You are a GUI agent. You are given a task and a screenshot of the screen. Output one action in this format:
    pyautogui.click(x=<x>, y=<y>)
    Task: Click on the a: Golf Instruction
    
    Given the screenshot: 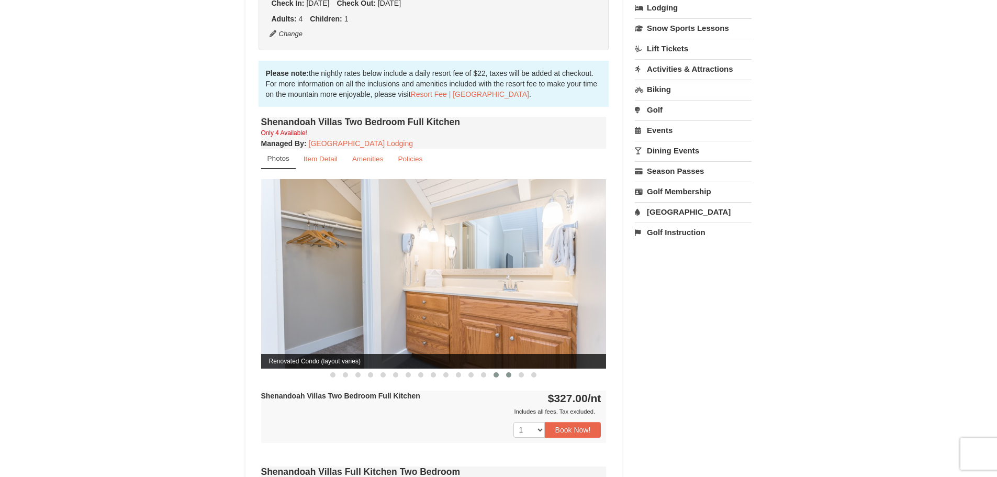 What is the action you would take?
    pyautogui.click(x=693, y=232)
    